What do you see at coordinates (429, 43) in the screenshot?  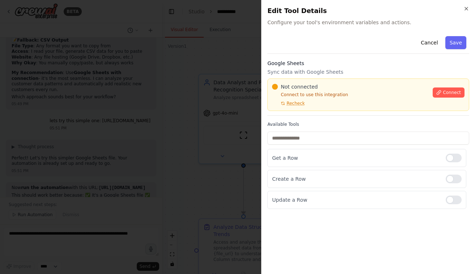 I see `button: Cancel` at bounding box center [429, 43].